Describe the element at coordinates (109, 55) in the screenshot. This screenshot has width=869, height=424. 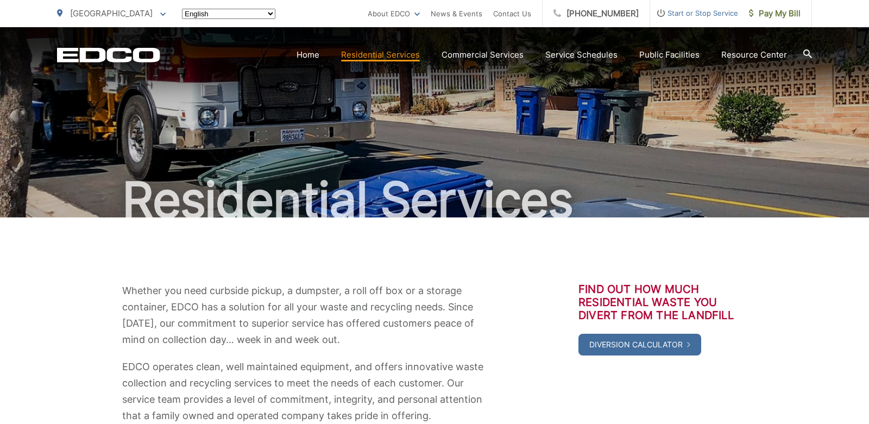
I see `a: EDCD logo. Return to the homepage.` at that location.